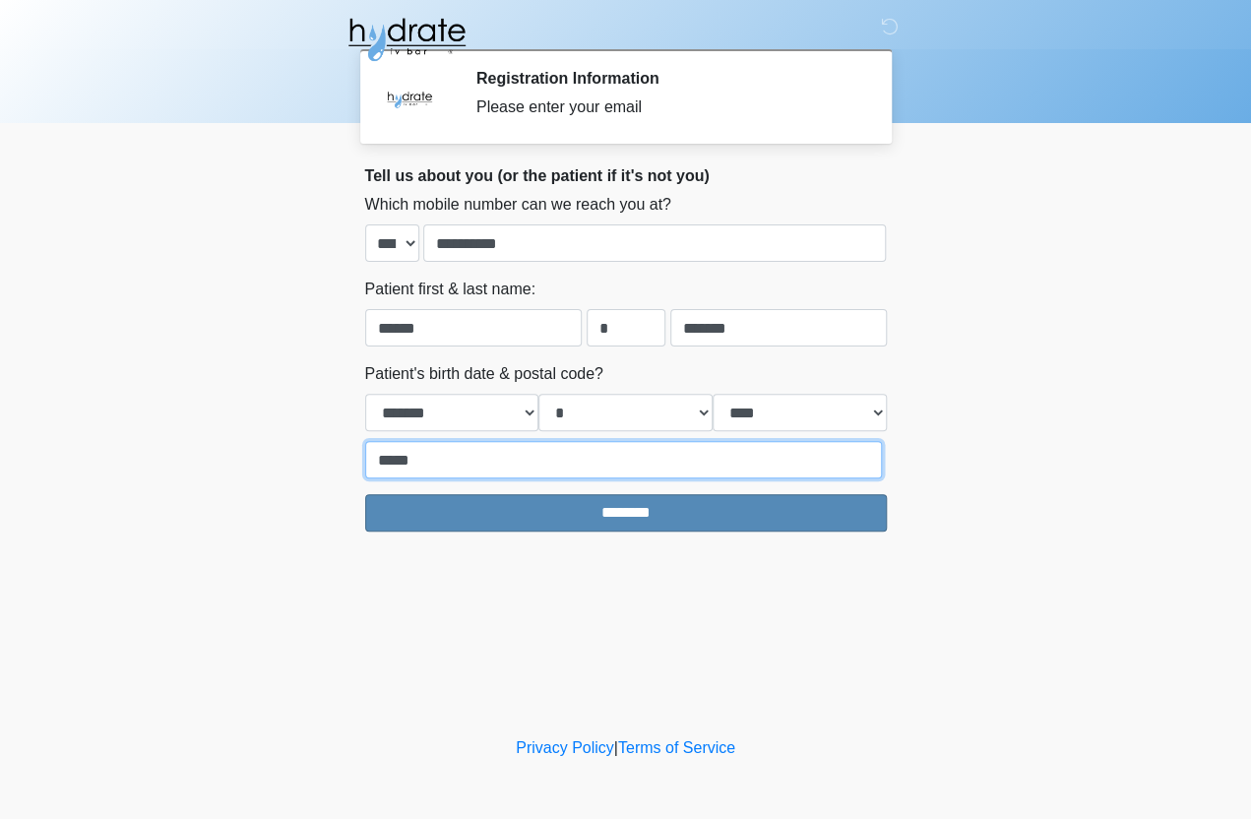  I want to click on img: Hydrate IV Bar - Fort Collins Logo, so click(406, 39).